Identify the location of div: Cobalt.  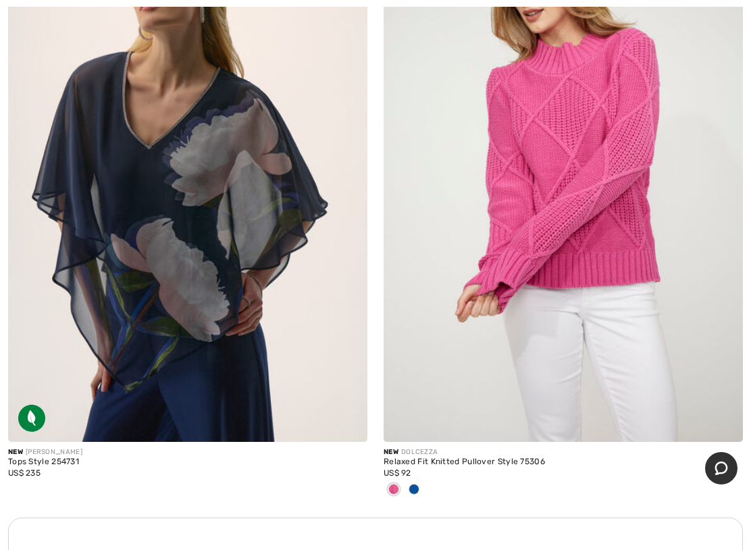
(414, 490).